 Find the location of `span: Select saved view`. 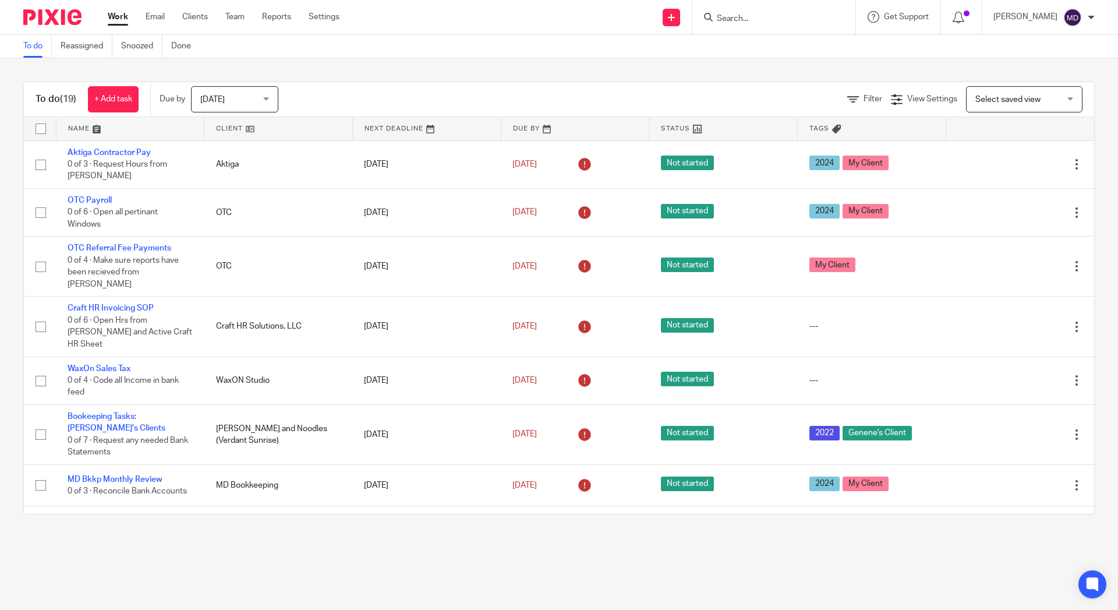

span: Select saved view is located at coordinates (1008, 100).